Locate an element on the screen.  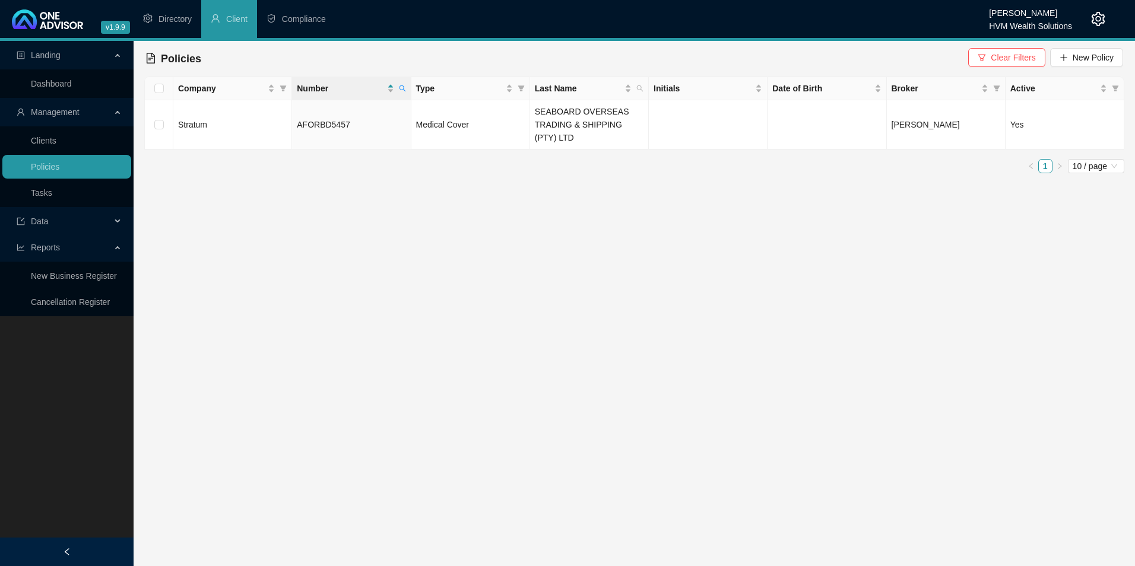
span: Compliance is located at coordinates (304, 19).